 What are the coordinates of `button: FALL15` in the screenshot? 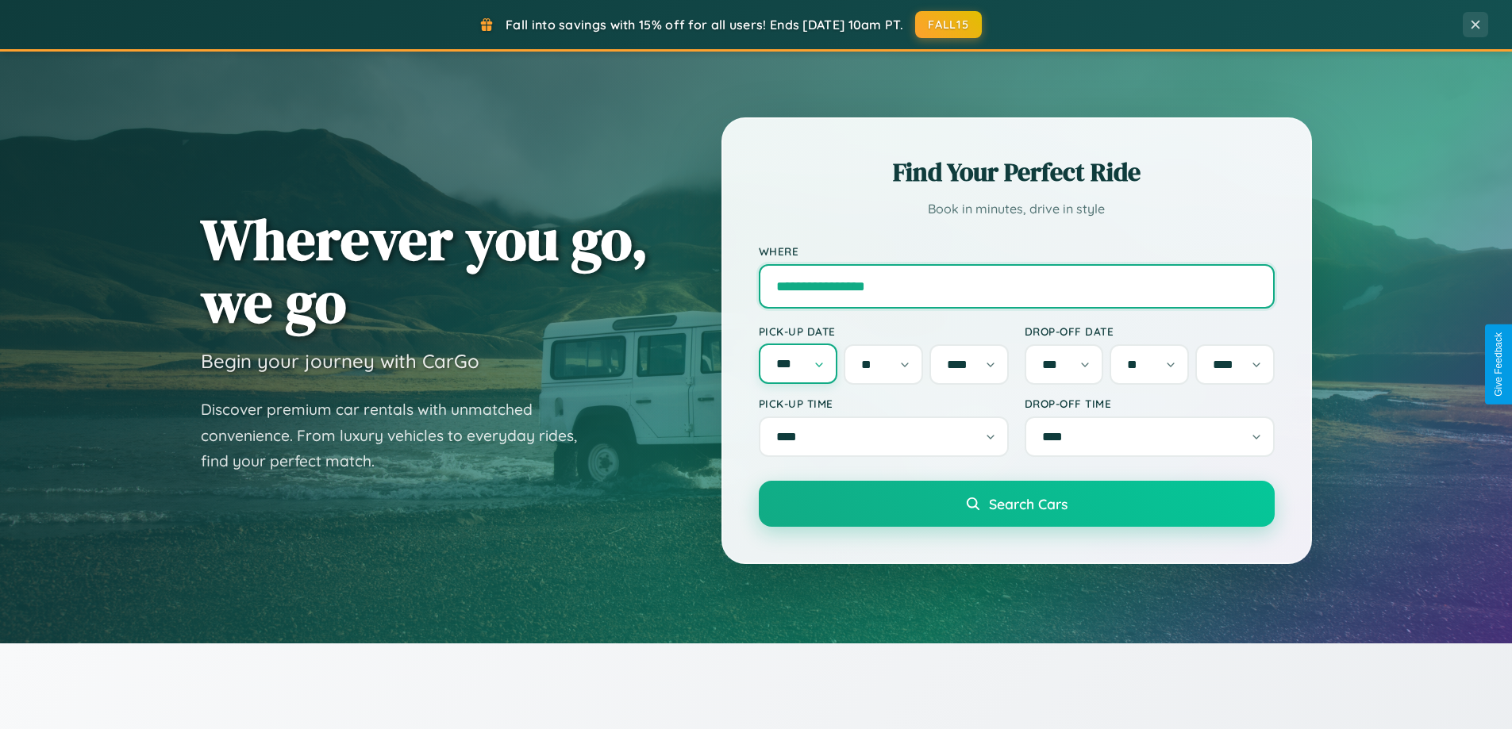 It's located at (949, 25).